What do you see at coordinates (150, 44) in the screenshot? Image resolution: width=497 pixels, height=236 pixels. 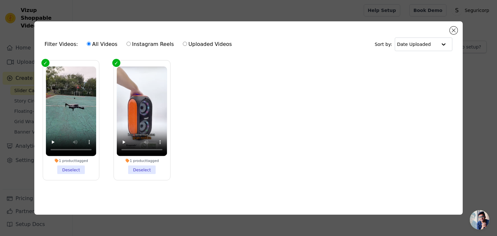 I see `label: Instagram Reels` at bounding box center [150, 44].